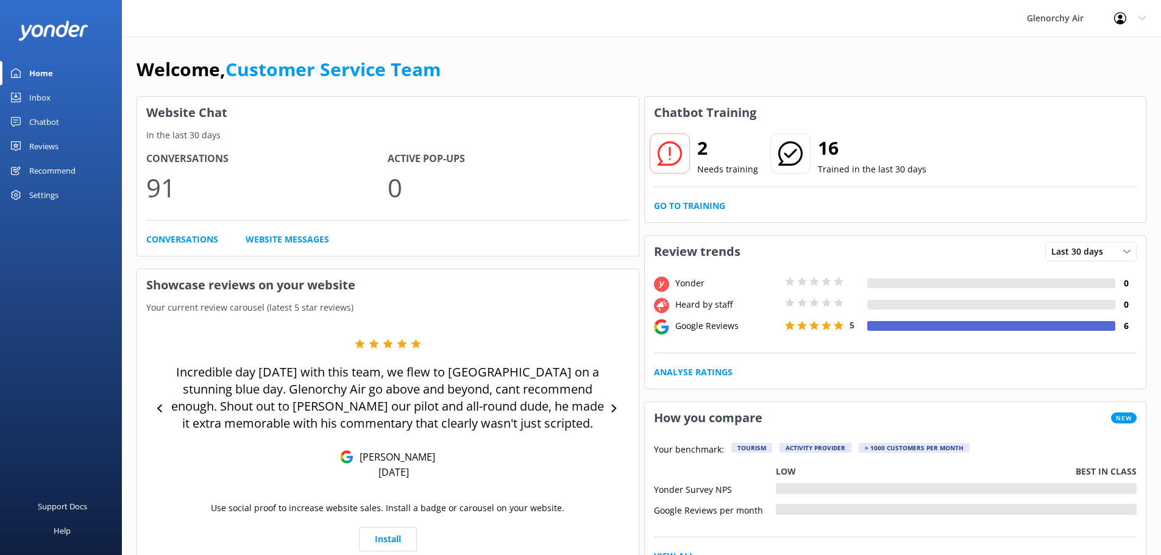 The width and height of the screenshot is (1161, 555). Describe the element at coordinates (388, 308) in the screenshot. I see `p: Your current review carousel (latest 5 star reviews)` at that location.